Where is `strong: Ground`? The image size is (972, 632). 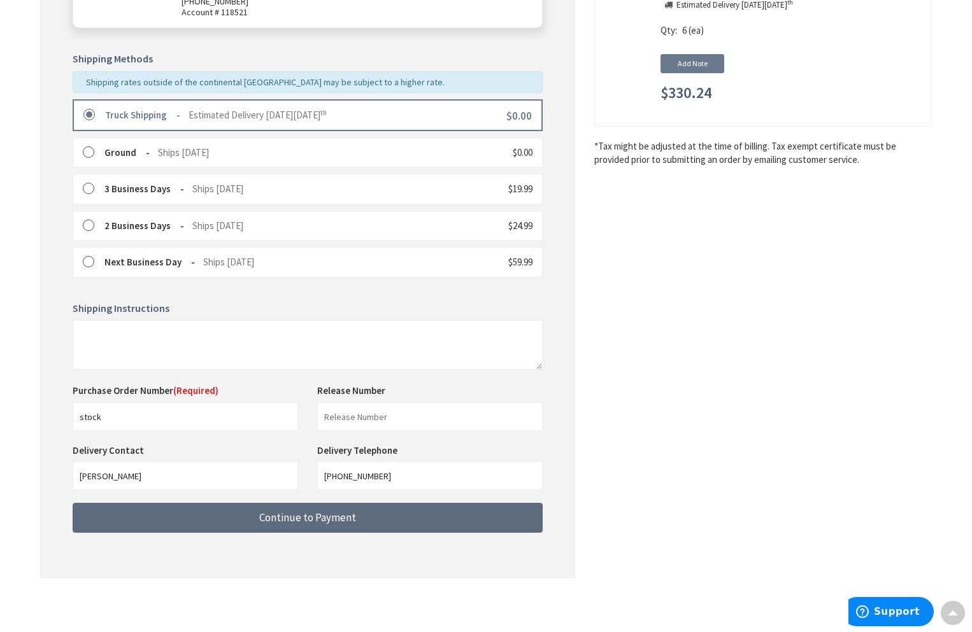 strong: Ground is located at coordinates (127, 152).